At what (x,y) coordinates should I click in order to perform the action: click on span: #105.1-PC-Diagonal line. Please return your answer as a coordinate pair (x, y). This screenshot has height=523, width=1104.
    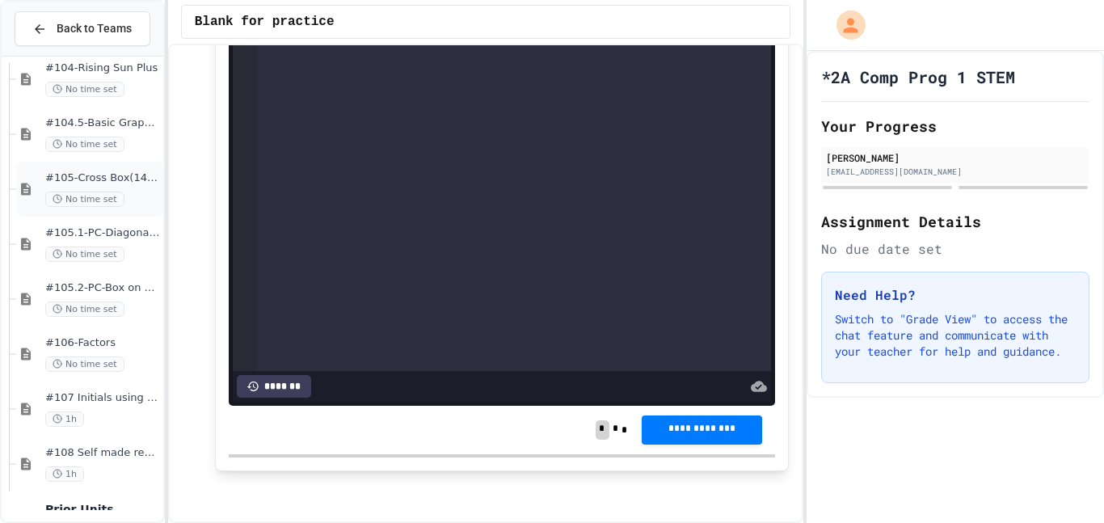
    Looking at the image, I should click on (103, 233).